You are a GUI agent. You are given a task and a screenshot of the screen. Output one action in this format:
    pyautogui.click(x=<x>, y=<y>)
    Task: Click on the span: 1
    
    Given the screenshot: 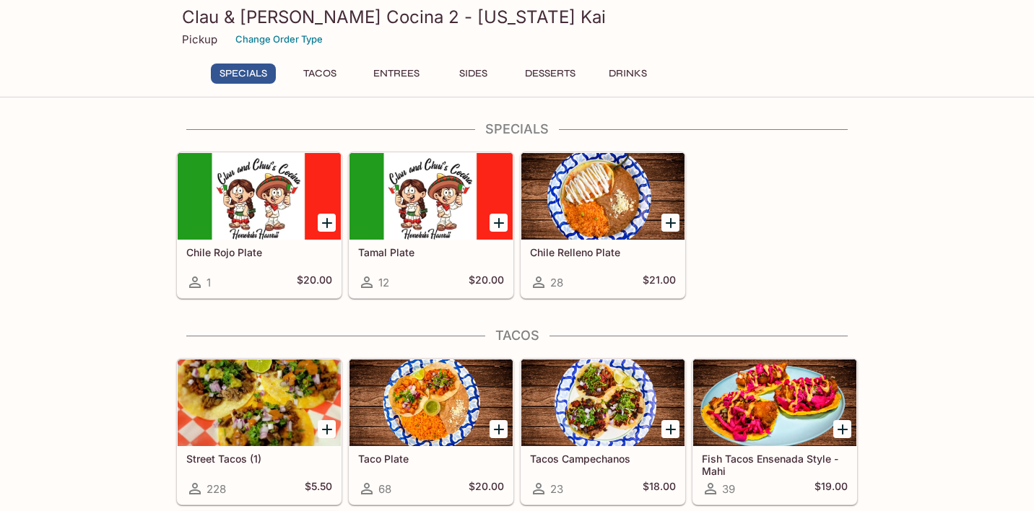 What is the action you would take?
    pyautogui.click(x=209, y=282)
    